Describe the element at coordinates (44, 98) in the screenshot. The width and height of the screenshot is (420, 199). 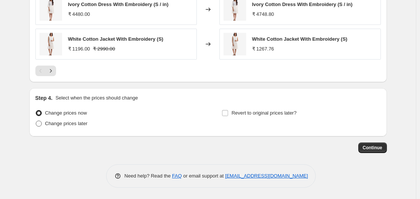
I see `h2: Step 4.` at that location.